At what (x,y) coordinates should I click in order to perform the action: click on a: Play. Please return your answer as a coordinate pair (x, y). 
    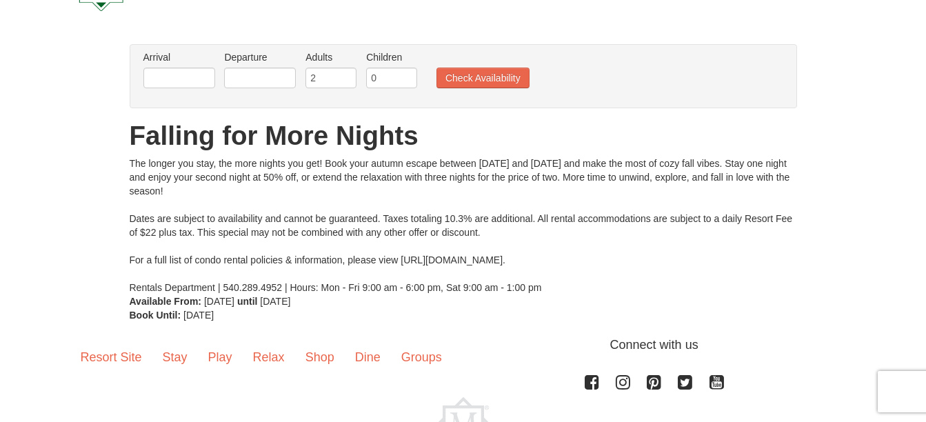
    Looking at the image, I should click on (220, 357).